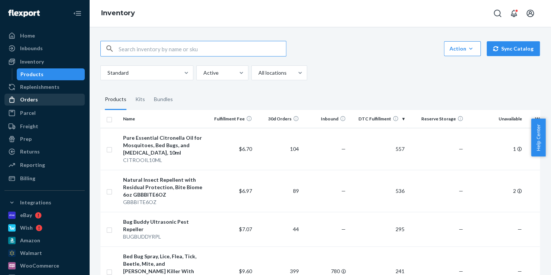 This screenshot has height=275, width=551. Describe the element at coordinates (40, 87) in the screenshot. I see `div: Replenishments` at that location.